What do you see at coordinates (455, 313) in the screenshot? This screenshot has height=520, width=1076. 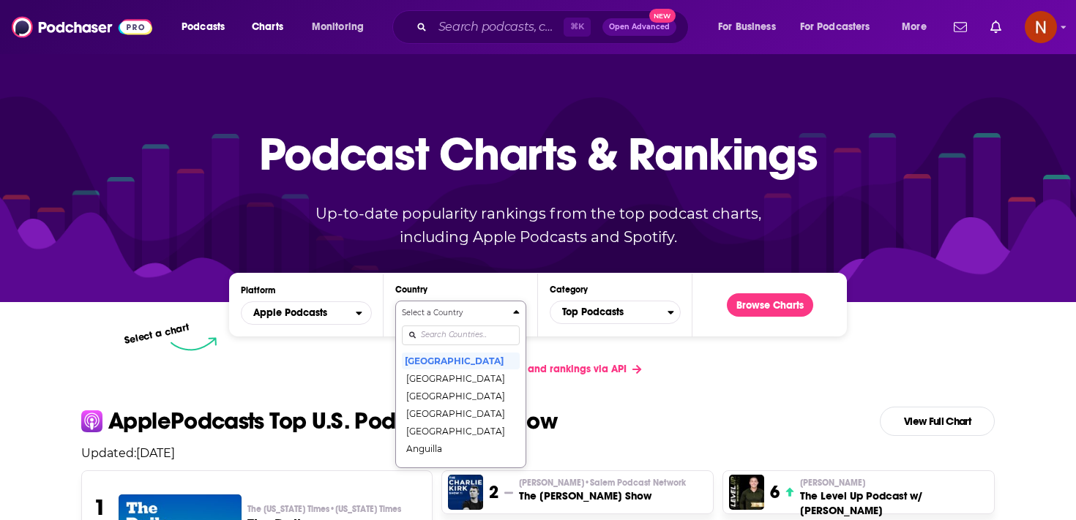 I see `h4: Select a Country` at bounding box center [455, 313].